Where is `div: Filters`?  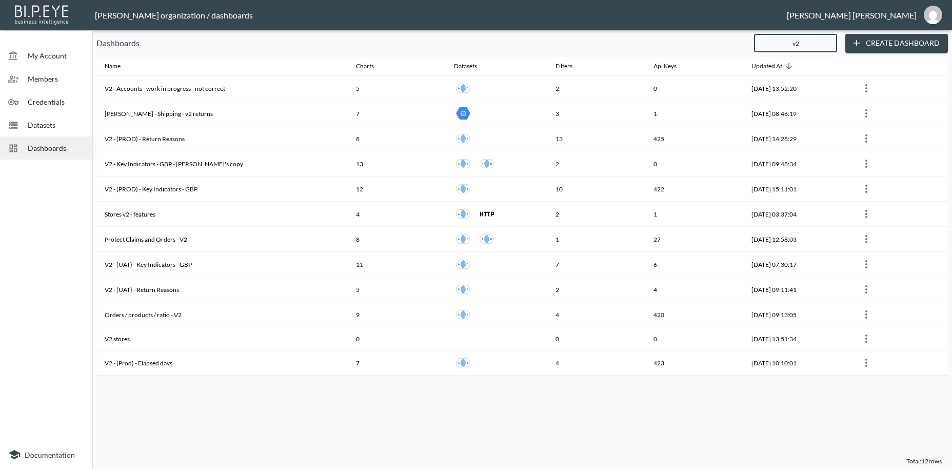 div: Filters is located at coordinates (564, 66).